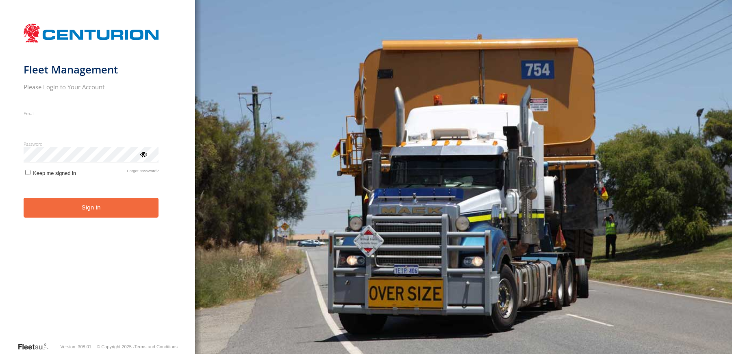 The height and width of the screenshot is (354, 732). What do you see at coordinates (28, 172) in the screenshot?
I see `input: Keep me signed in` at bounding box center [28, 172].